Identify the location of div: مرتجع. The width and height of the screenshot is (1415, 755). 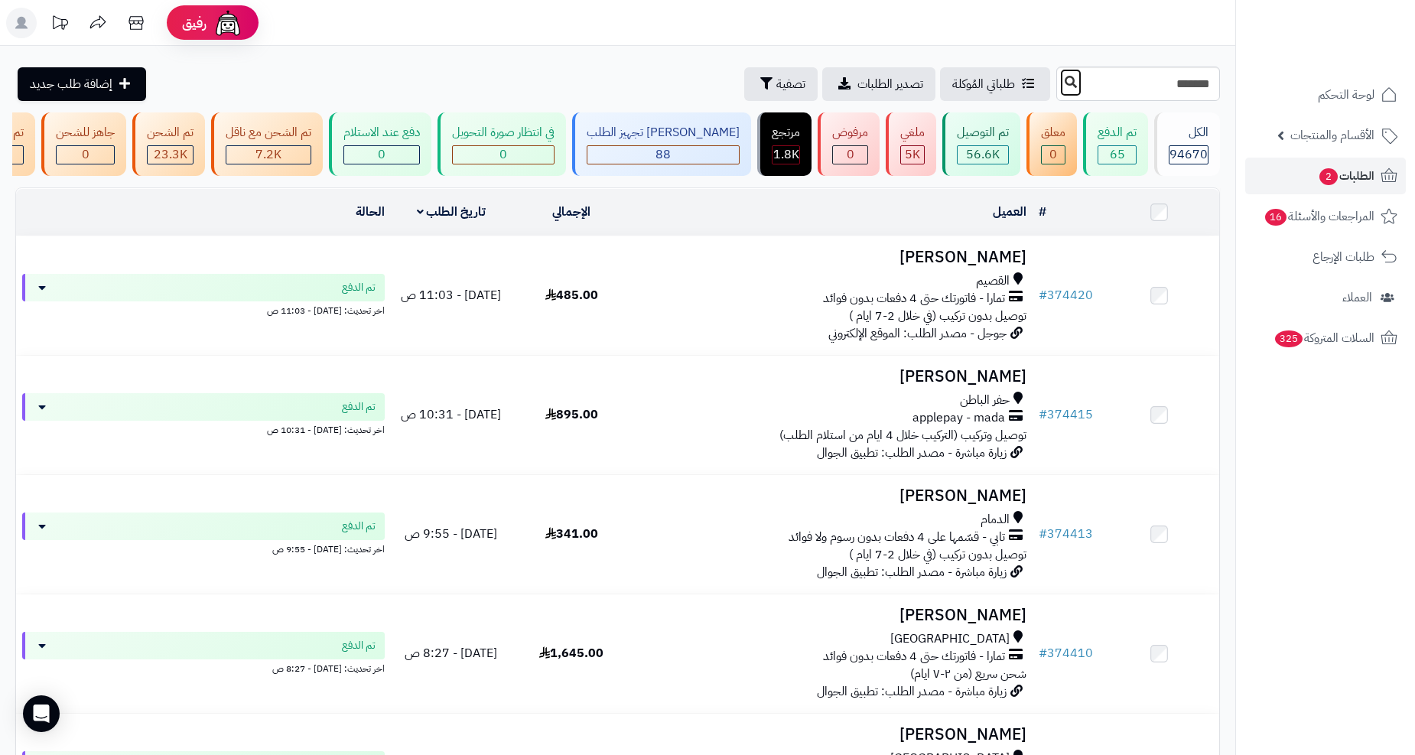
(785, 132).